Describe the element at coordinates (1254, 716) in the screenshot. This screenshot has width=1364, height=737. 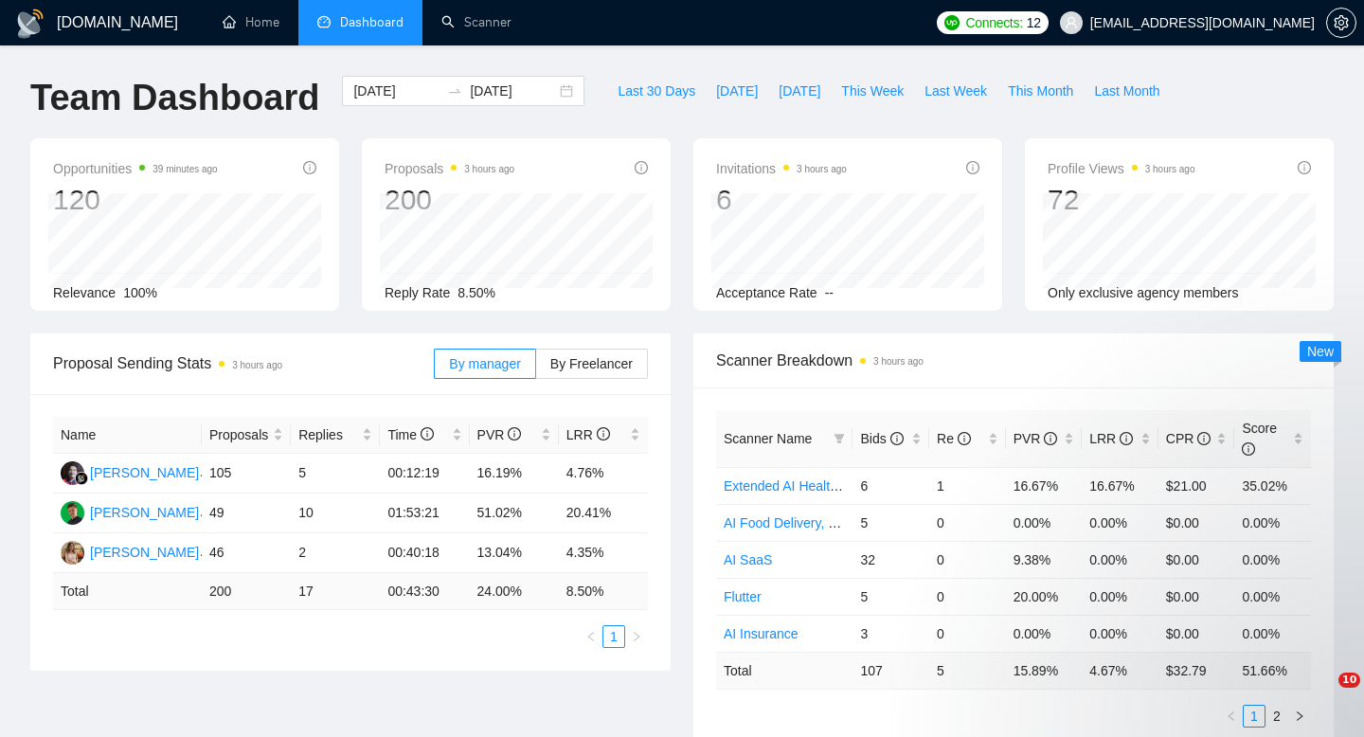
I see `li: 1` at that location.